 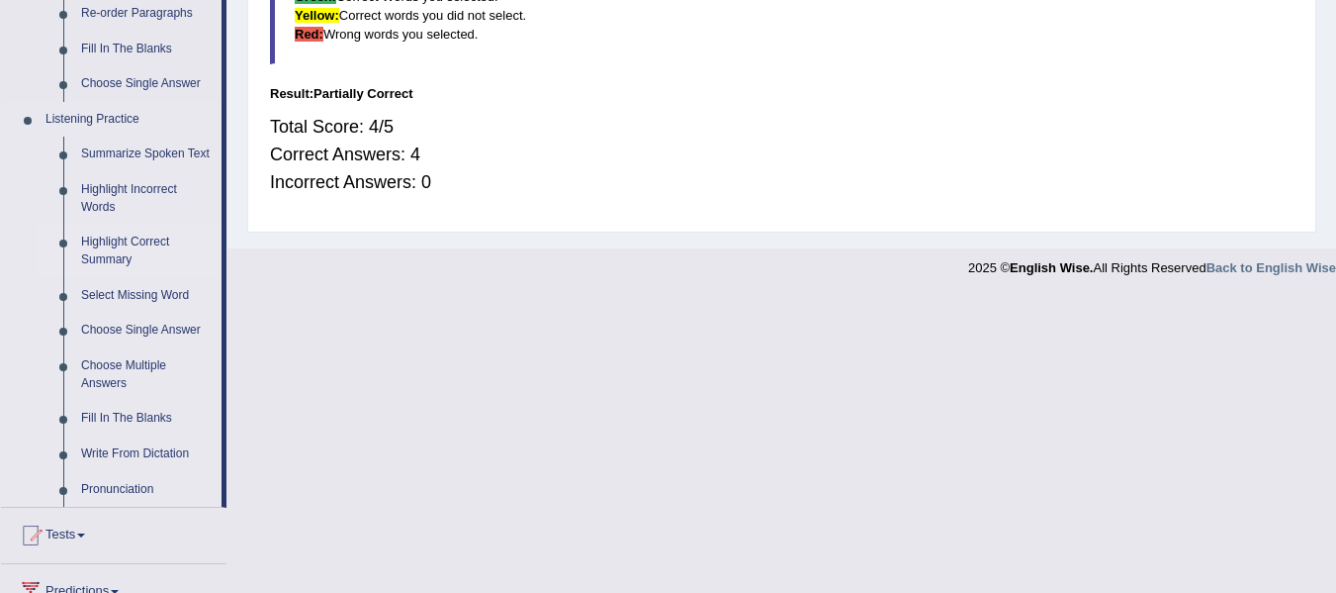 I want to click on a: Highlight Correct Summary, so click(x=146, y=250).